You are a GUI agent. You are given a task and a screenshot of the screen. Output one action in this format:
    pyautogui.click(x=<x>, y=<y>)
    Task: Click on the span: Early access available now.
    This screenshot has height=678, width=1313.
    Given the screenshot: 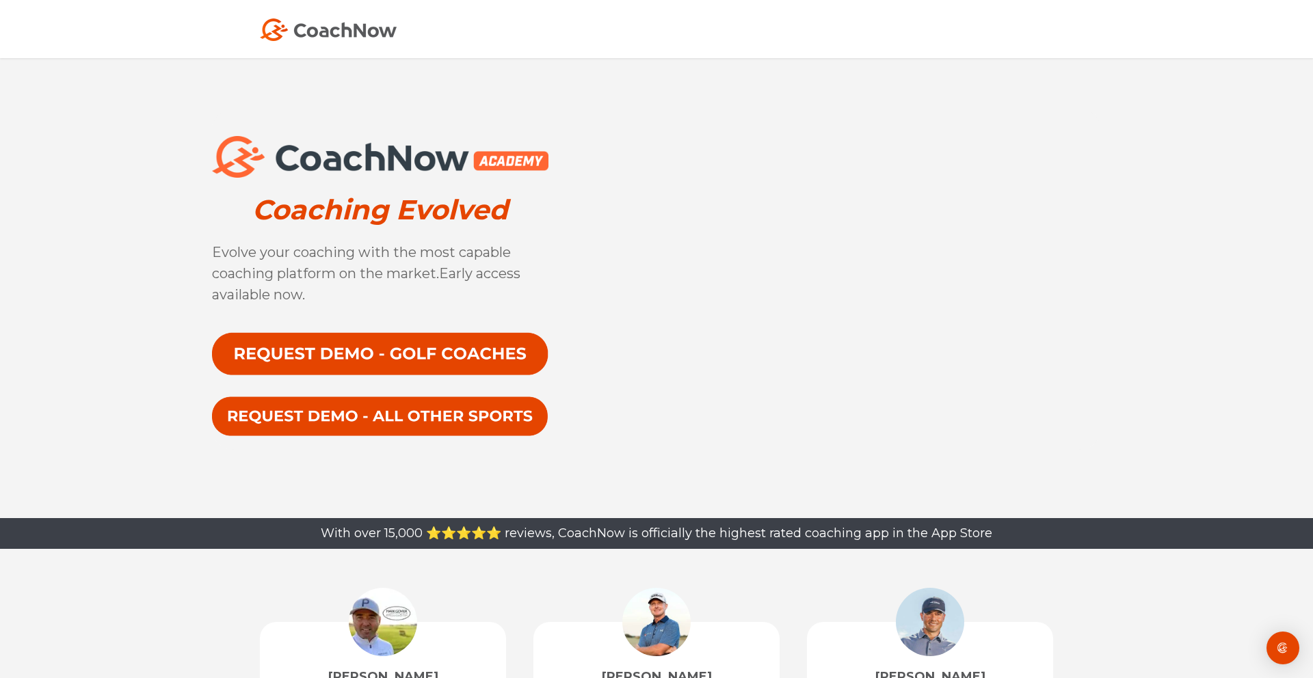 What is the action you would take?
    pyautogui.click(x=366, y=284)
    